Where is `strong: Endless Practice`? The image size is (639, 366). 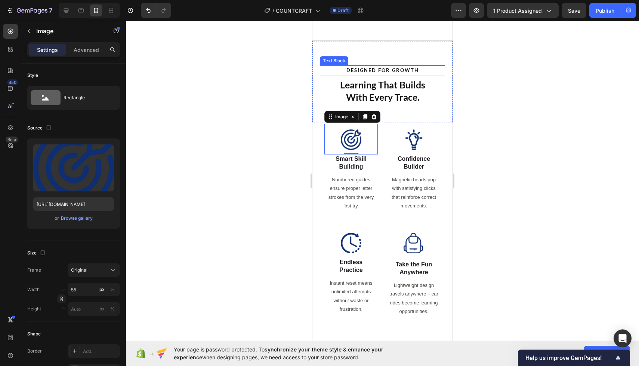
strong: Endless Practice is located at coordinates (38, 245).